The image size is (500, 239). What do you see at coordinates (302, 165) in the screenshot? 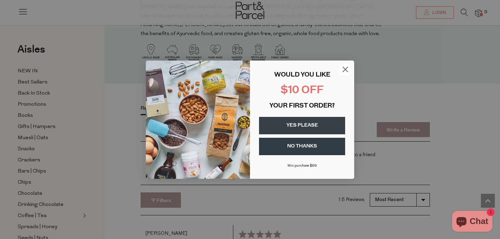
I see `span: Min purchase $99` at bounding box center [302, 165].